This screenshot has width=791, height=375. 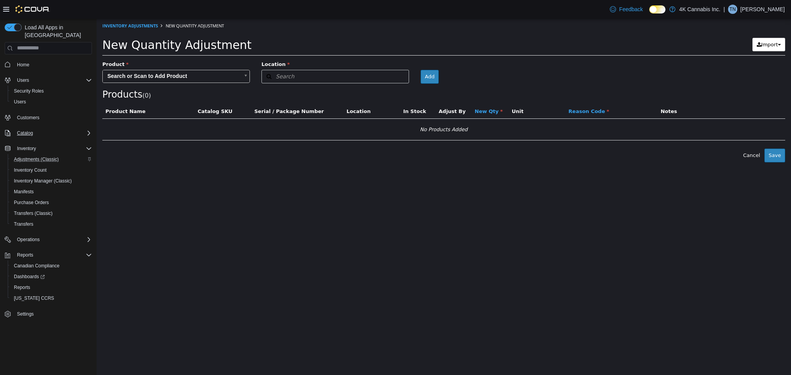 What do you see at coordinates (51, 203) in the screenshot?
I see `button: Purchase Orders` at bounding box center [51, 203].